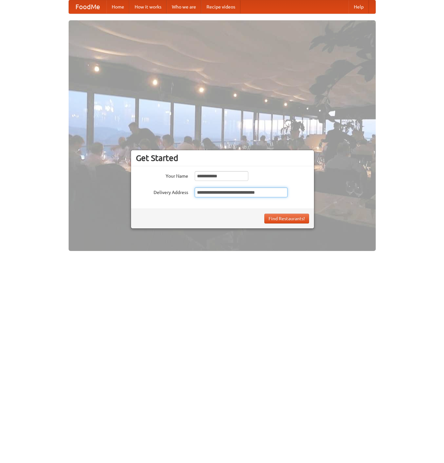 The image size is (444, 463). I want to click on a: Help, so click(359, 7).